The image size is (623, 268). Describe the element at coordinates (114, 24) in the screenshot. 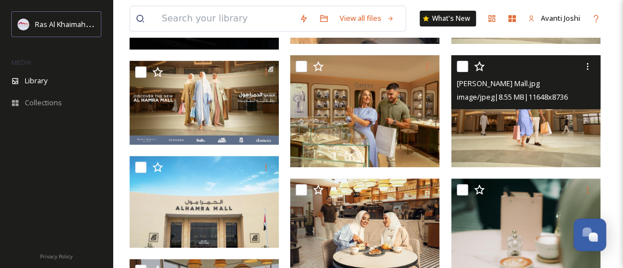

I see `span: Ras Al Khaimah Tourism Development Authority` at that location.